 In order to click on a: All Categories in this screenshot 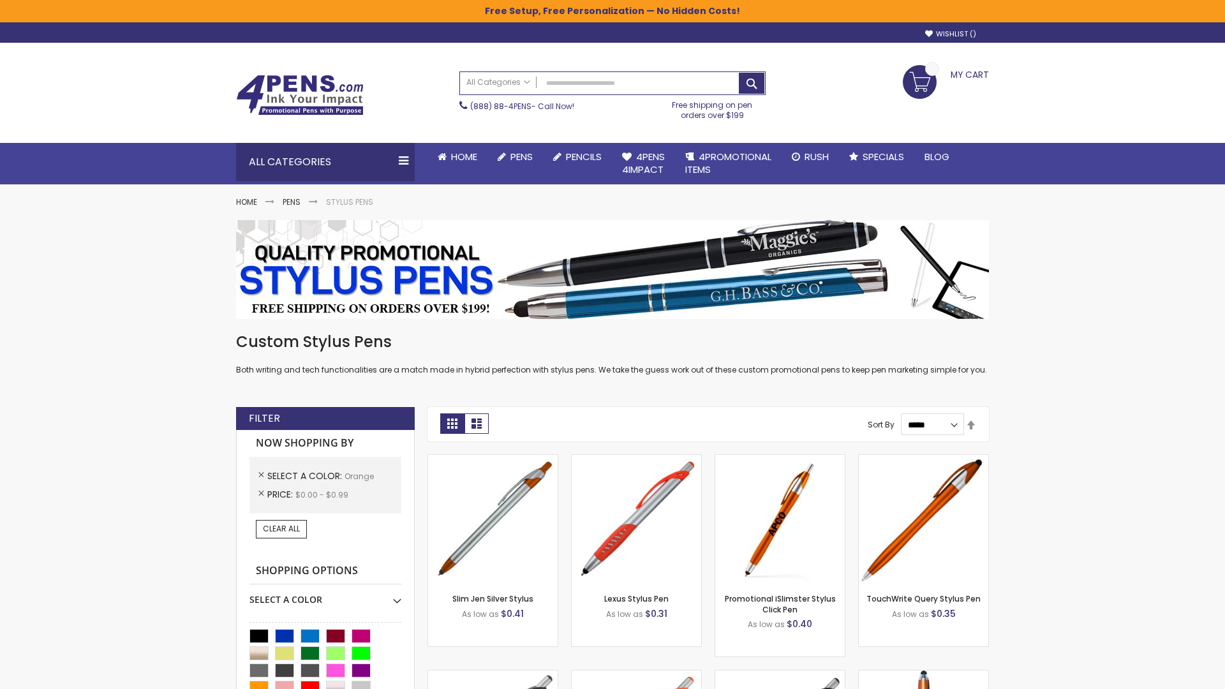, I will do `click(498, 82)`.